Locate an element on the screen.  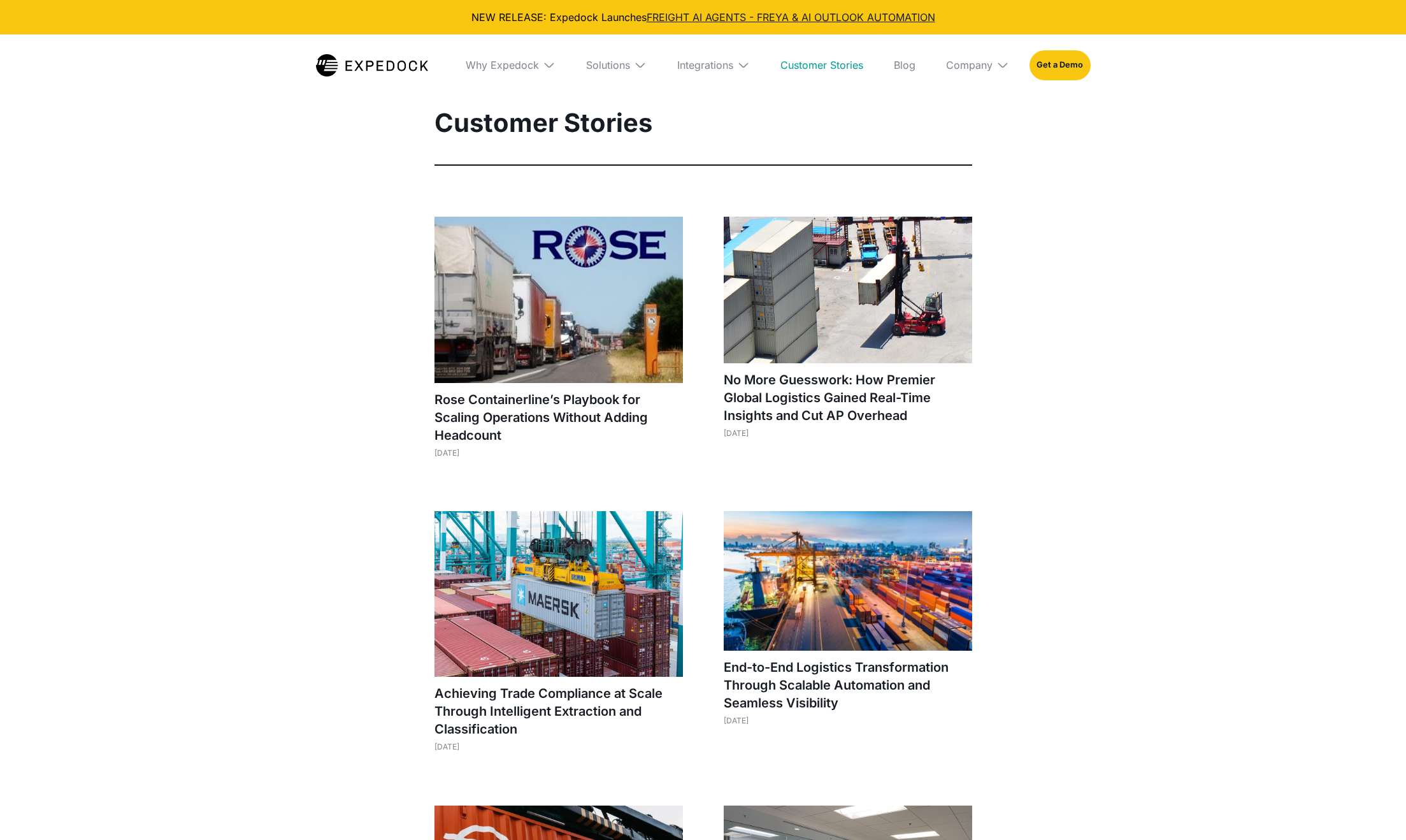
h1: Customer Stories is located at coordinates (703, 123).